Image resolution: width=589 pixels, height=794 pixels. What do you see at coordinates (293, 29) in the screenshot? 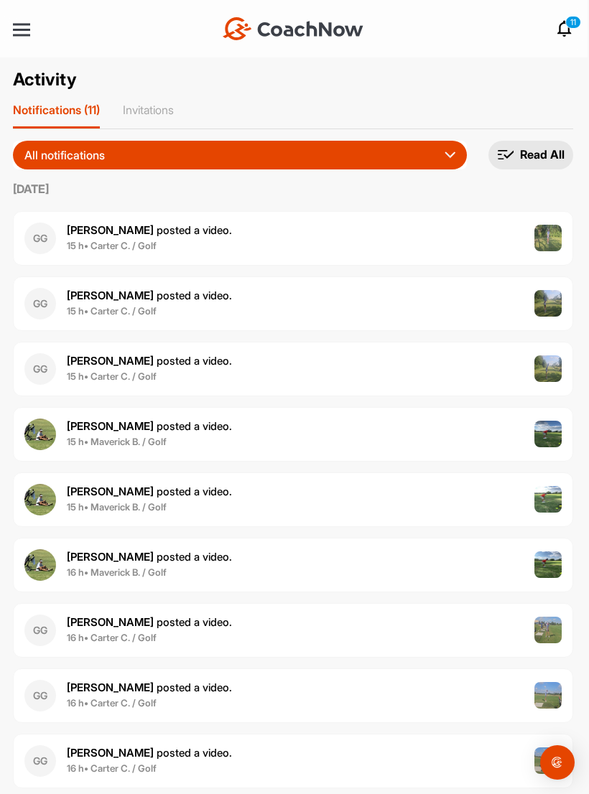
I see `img: CoachNow` at bounding box center [293, 29].